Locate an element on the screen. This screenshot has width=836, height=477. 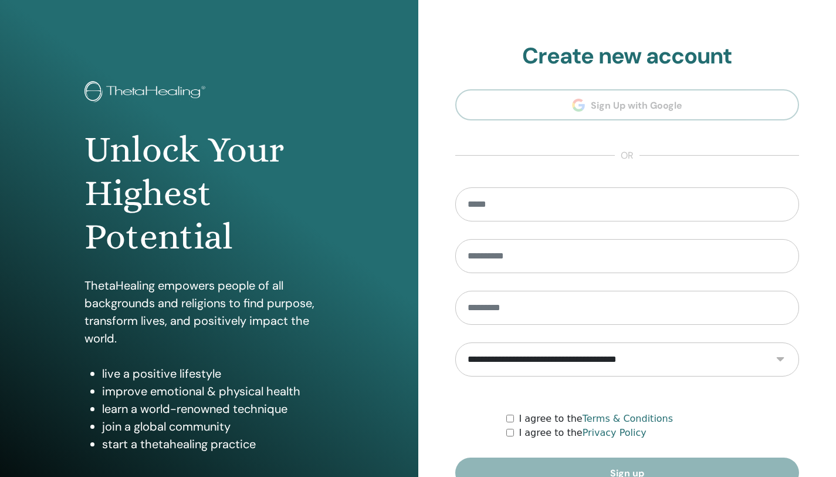
p: ThetaHealing empowers people of all backgrounds and religions to find purpose, transform lives, a... is located at coordinates (209, 312).